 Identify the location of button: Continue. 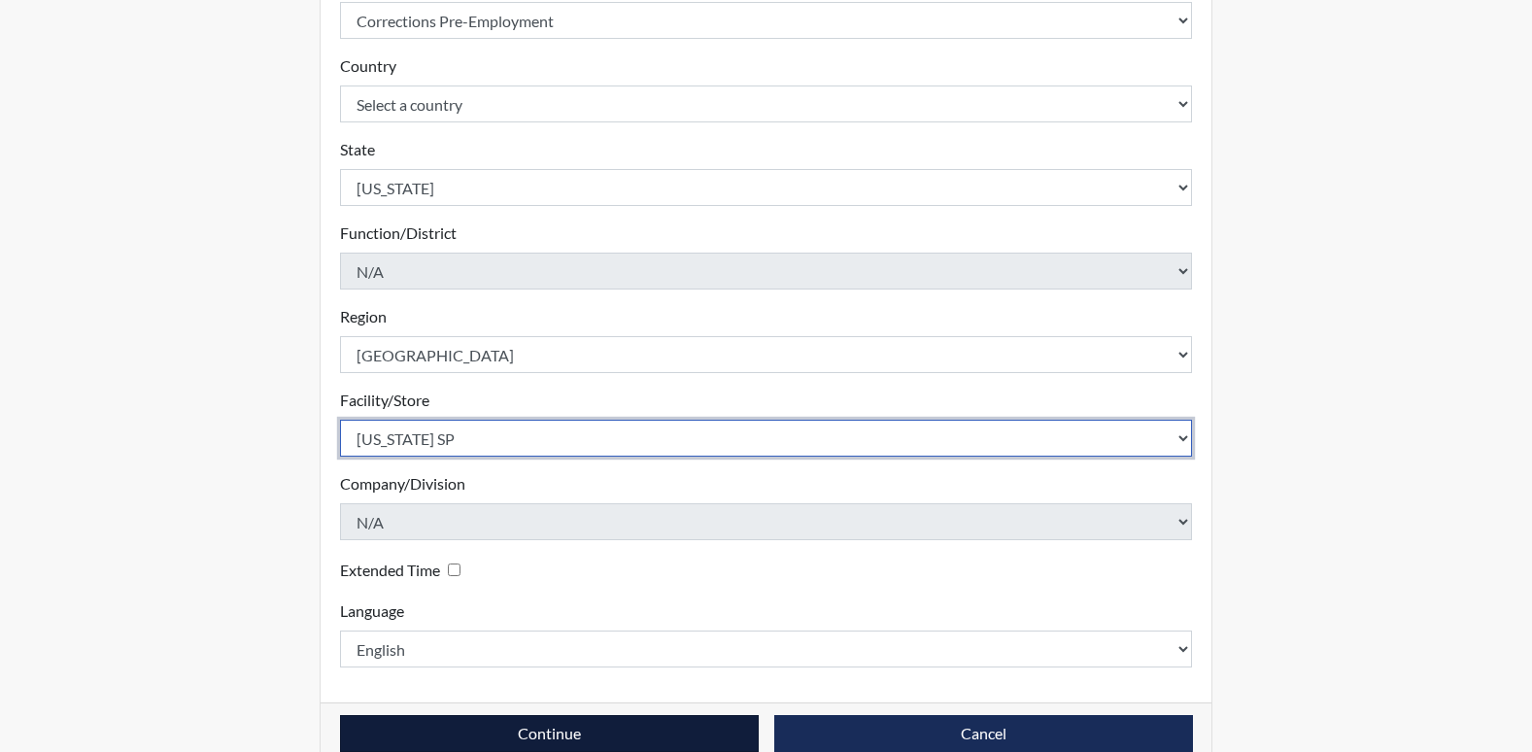
(549, 733).